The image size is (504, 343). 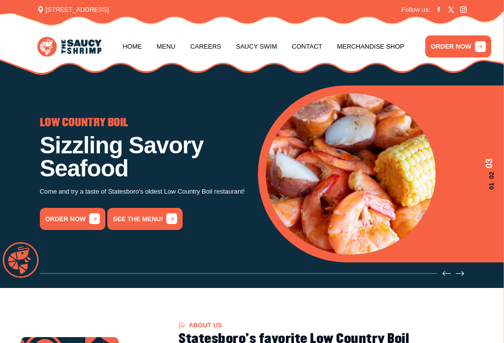 What do you see at coordinates (256, 47) in the screenshot?
I see `a: Saucy Swim` at bounding box center [256, 47].